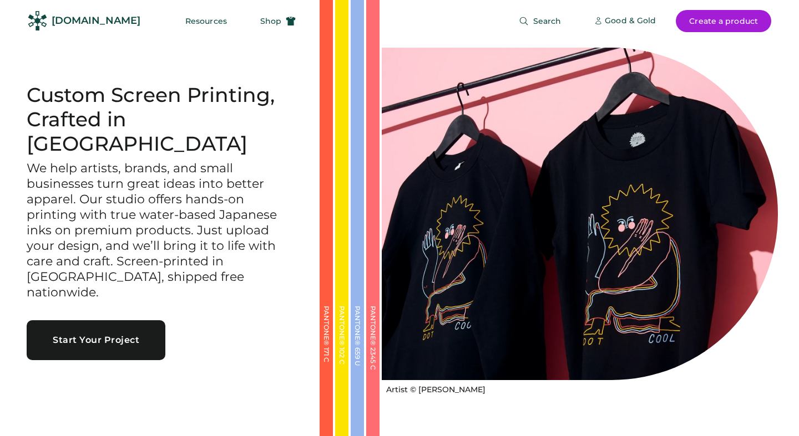  Describe the element at coordinates (723, 21) in the screenshot. I see `button: Create a product` at that location.